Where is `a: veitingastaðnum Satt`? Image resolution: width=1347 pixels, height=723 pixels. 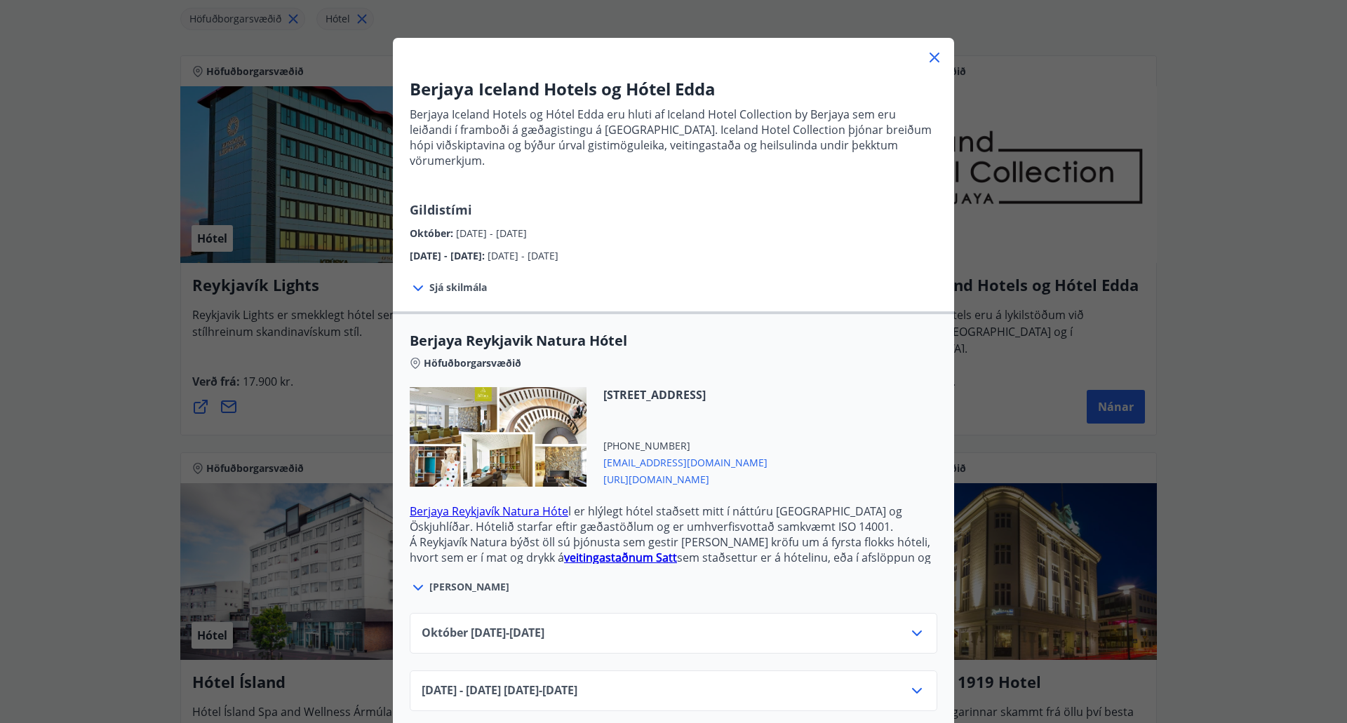
a: veitingastaðnum Satt is located at coordinates (620, 558).